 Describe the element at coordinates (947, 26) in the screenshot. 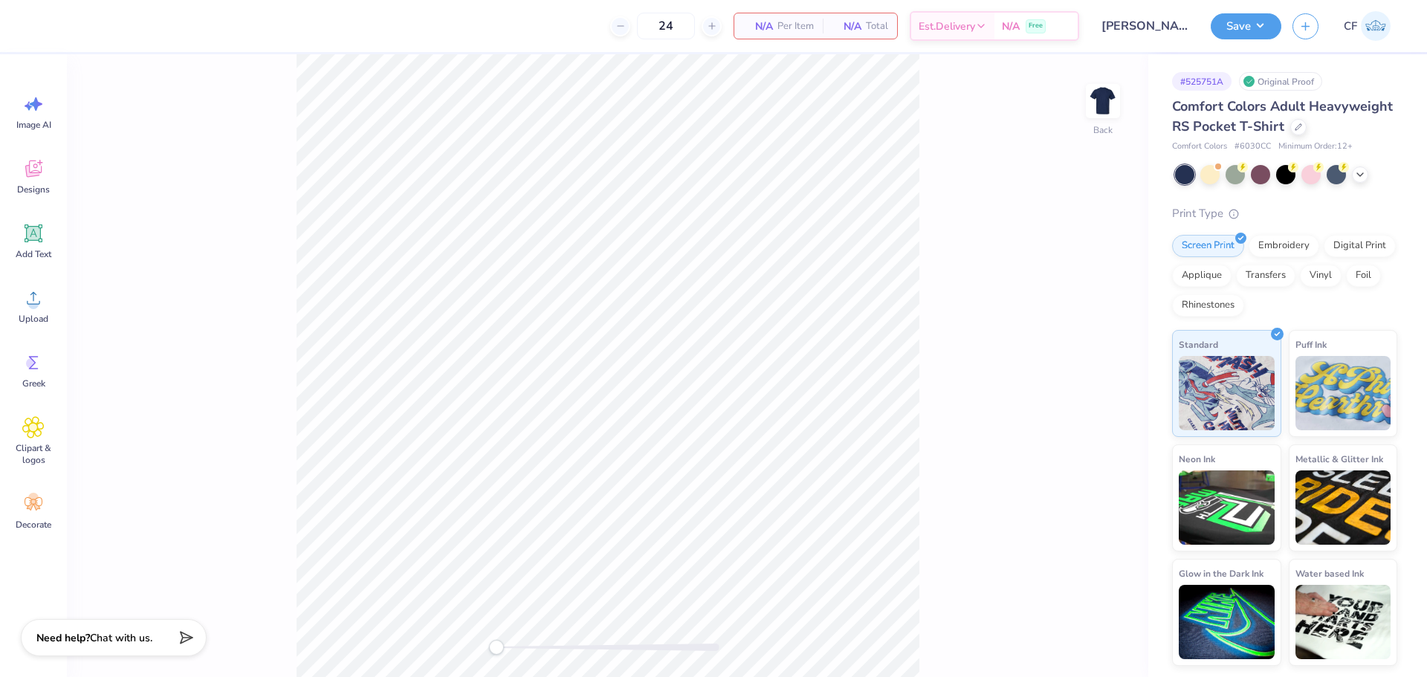

I see `span: Est. Delivery` at that location.